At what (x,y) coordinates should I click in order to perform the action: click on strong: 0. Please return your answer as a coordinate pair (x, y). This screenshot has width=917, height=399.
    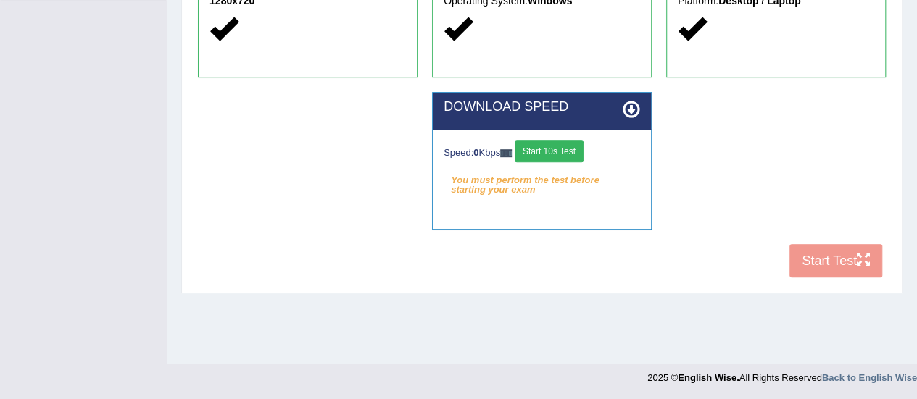
    Looking at the image, I should click on (476, 152).